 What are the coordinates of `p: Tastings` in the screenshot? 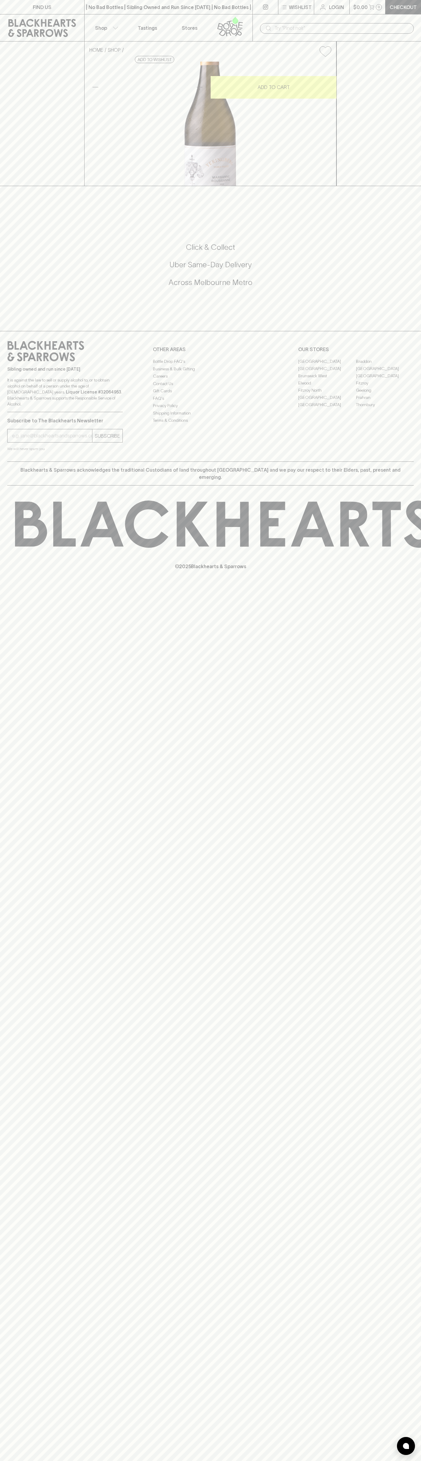 It's located at (147, 28).